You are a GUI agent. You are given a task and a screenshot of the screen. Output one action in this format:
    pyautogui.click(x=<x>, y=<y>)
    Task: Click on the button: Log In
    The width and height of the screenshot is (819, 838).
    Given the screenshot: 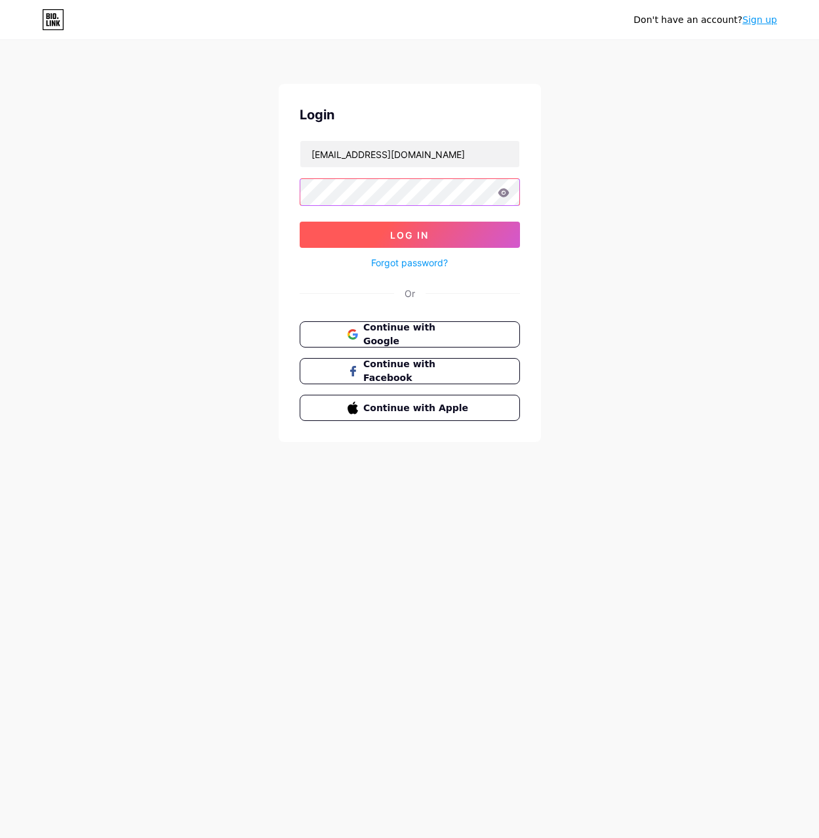 What is the action you would take?
    pyautogui.click(x=410, y=235)
    